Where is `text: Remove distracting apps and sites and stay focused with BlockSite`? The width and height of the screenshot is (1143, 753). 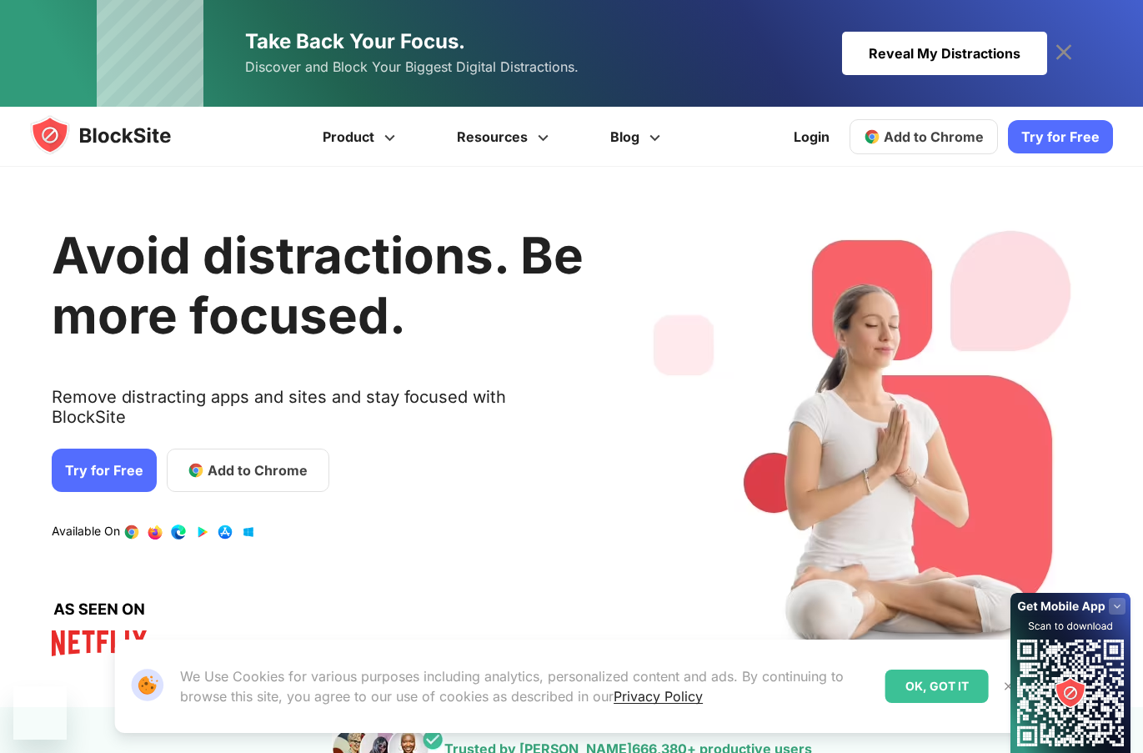 text: Remove distracting apps and sites and stay focused with BlockSite is located at coordinates (318, 413).